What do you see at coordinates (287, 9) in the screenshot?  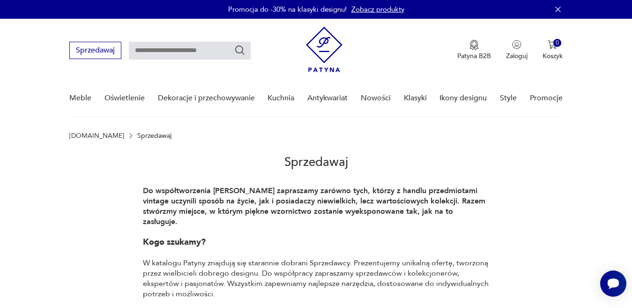 I see `p: Promocja do -30% na klasyki designu!` at bounding box center [287, 9].